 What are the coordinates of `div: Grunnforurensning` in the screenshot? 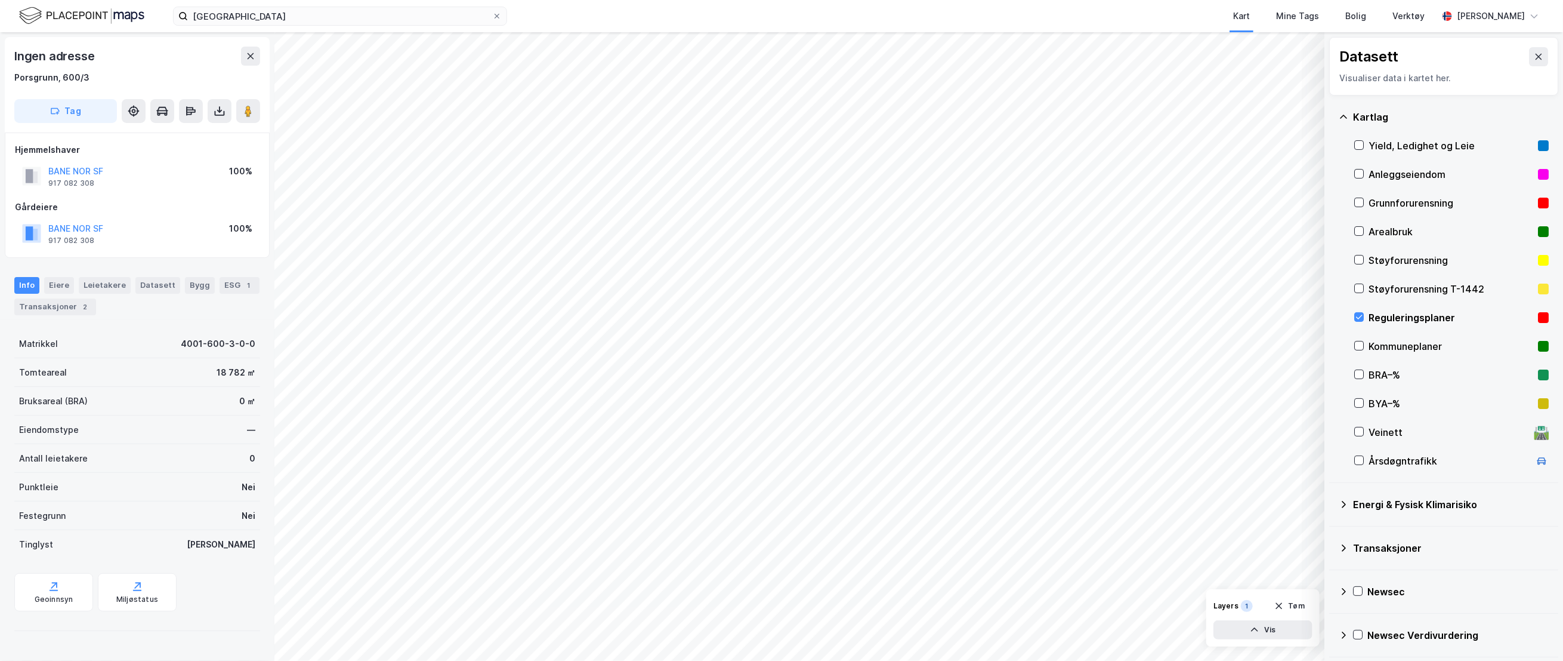 It's located at (1451, 203).